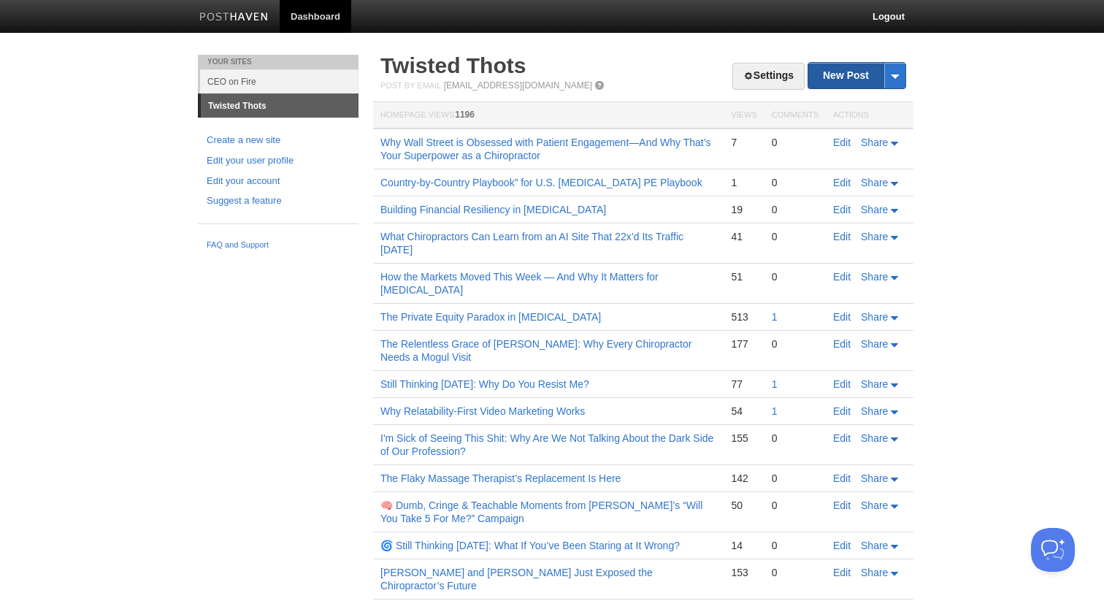 This screenshot has width=1104, height=601. Describe the element at coordinates (743, 237) in the screenshot. I see `div: 41` at that location.